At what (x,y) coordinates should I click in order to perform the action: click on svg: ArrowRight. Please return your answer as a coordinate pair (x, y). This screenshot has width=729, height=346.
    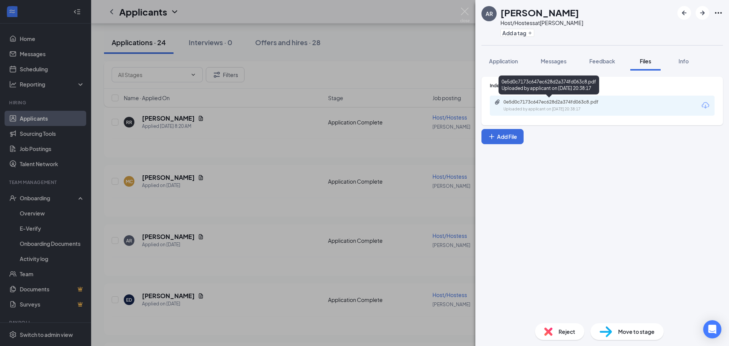
    Looking at the image, I should click on (703, 13).